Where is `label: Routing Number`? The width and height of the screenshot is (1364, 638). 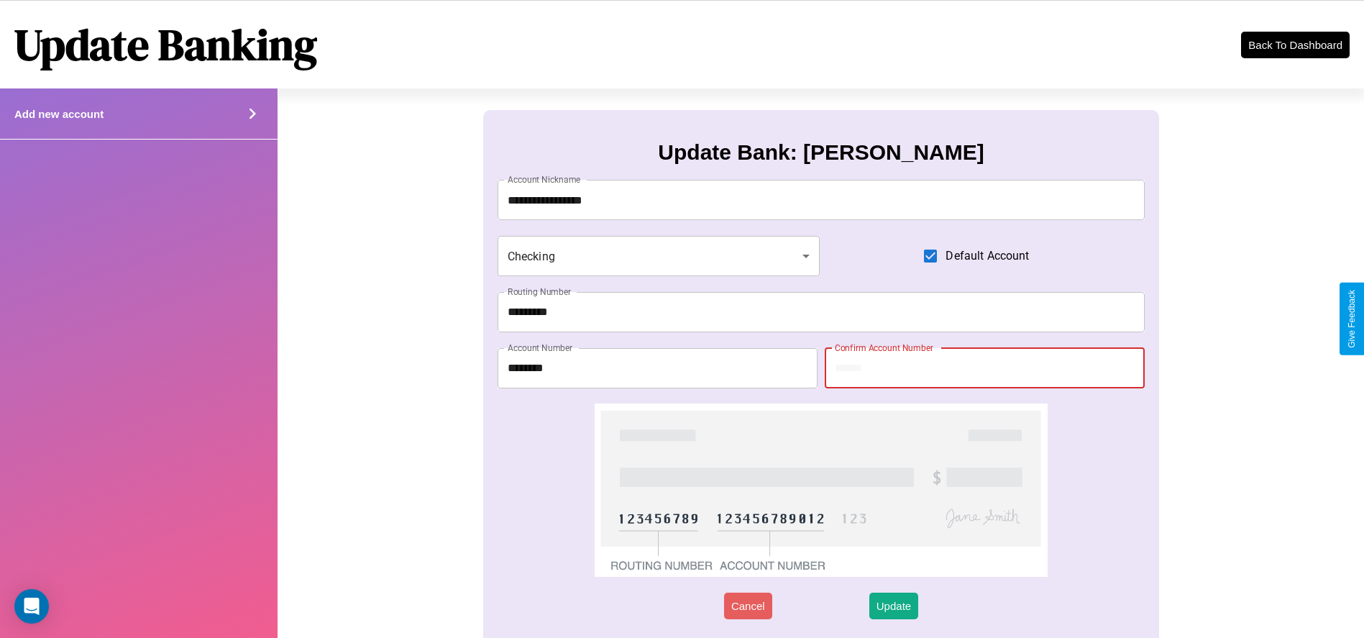
label: Routing Number is located at coordinates (539, 291).